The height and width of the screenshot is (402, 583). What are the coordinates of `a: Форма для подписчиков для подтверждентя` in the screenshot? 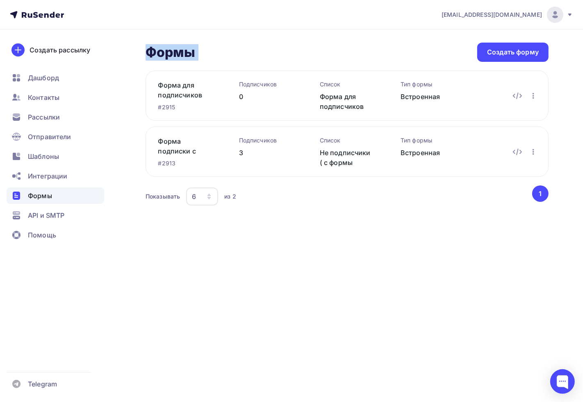 It's located at (185, 90).